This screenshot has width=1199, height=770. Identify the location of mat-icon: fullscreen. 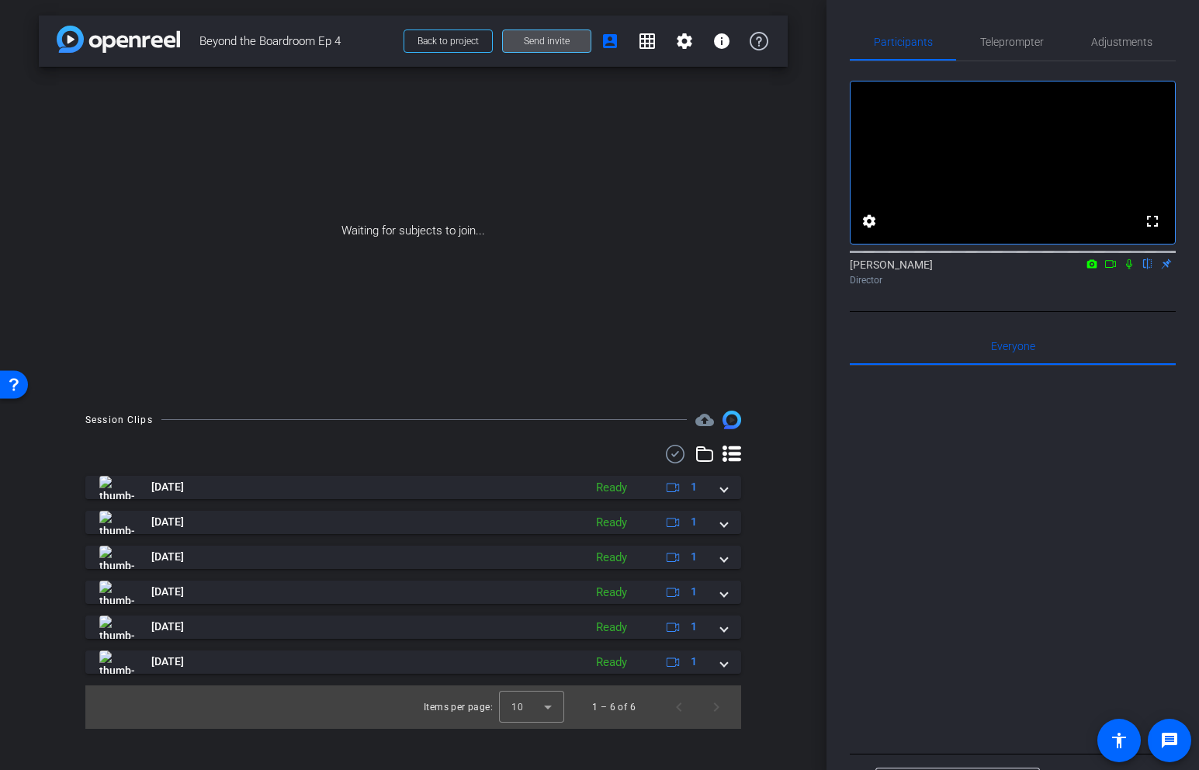
(1153, 221).